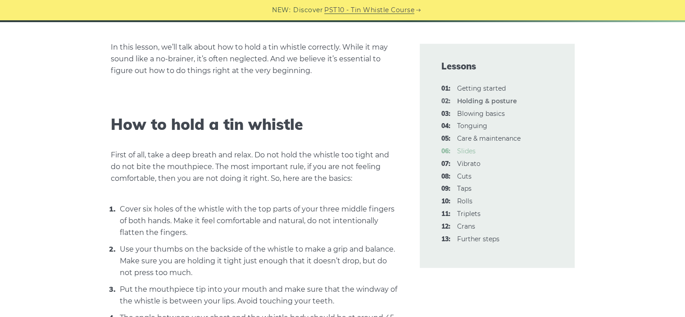 The height and width of the screenshot is (317, 685). What do you see at coordinates (446, 189) in the screenshot?
I see `span: 09:` at bounding box center [446, 189].